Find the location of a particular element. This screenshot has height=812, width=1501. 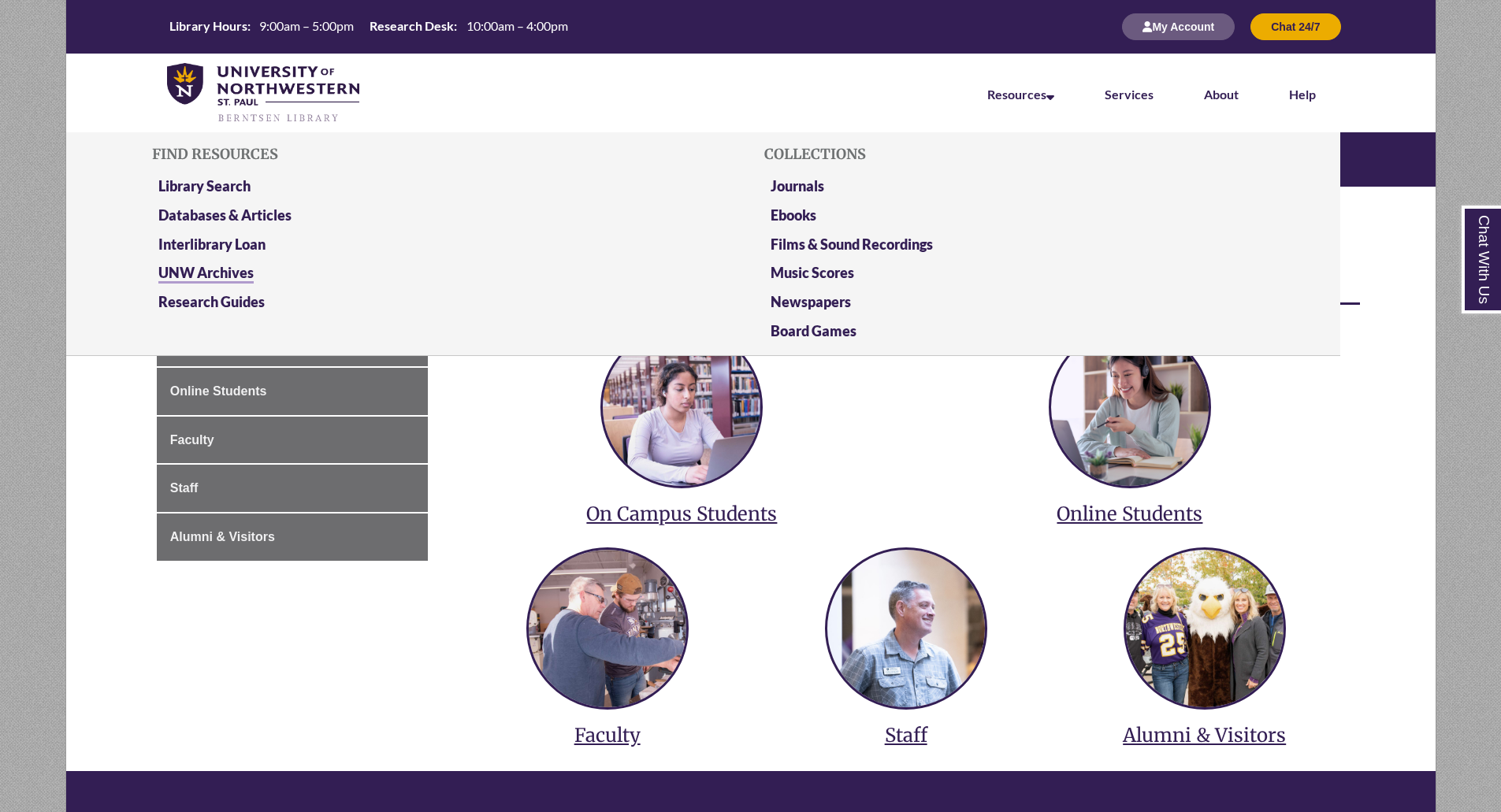

img: services for on campus students is located at coordinates (682, 407).